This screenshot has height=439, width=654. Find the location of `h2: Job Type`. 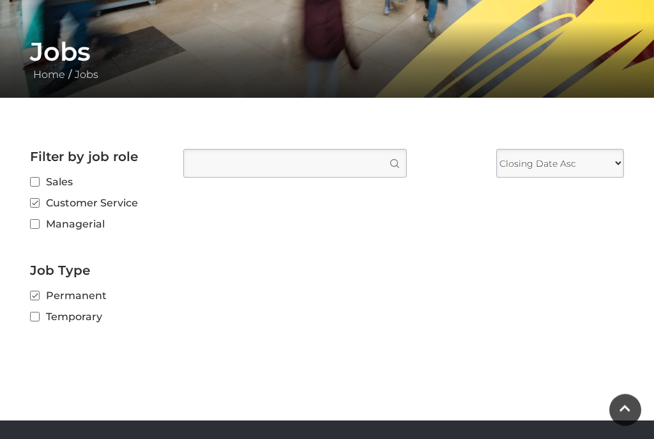

h2: Job Type is located at coordinates (97, 271).